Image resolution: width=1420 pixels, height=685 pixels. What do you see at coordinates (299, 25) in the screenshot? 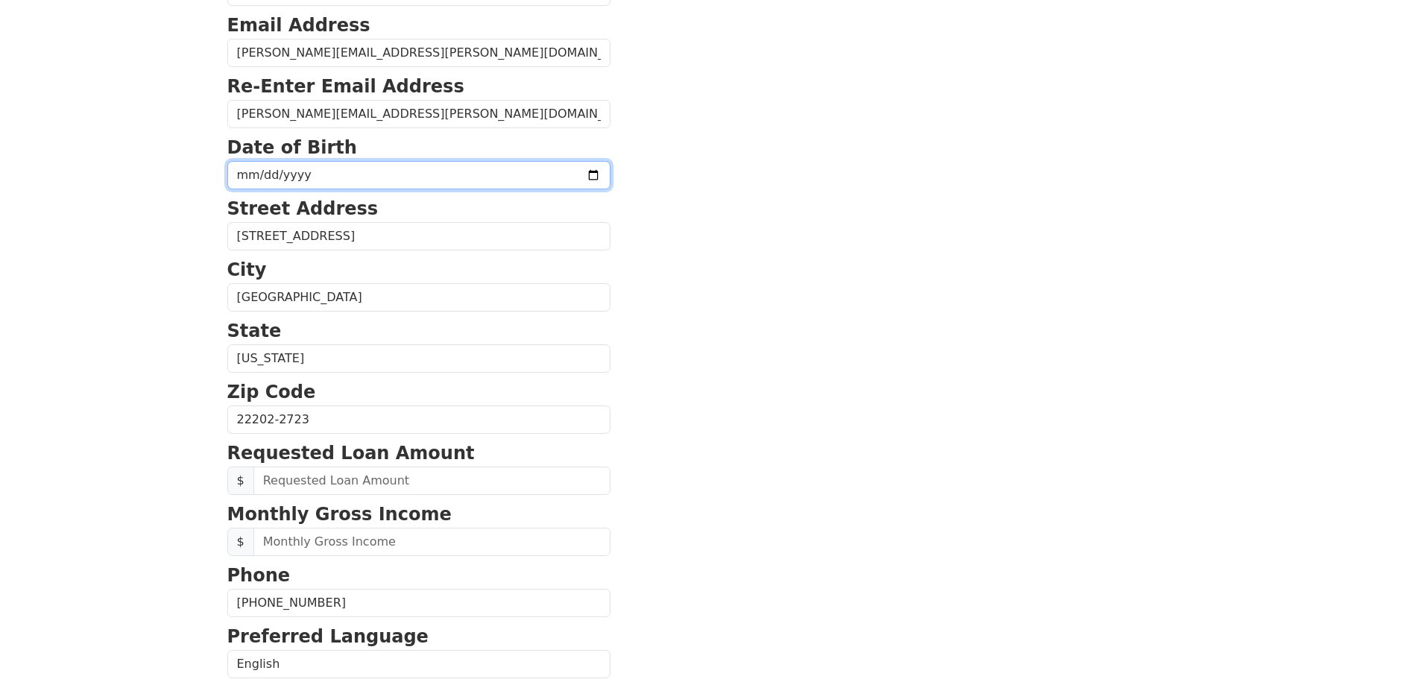
I see `strong: Email Address` at bounding box center [299, 25].